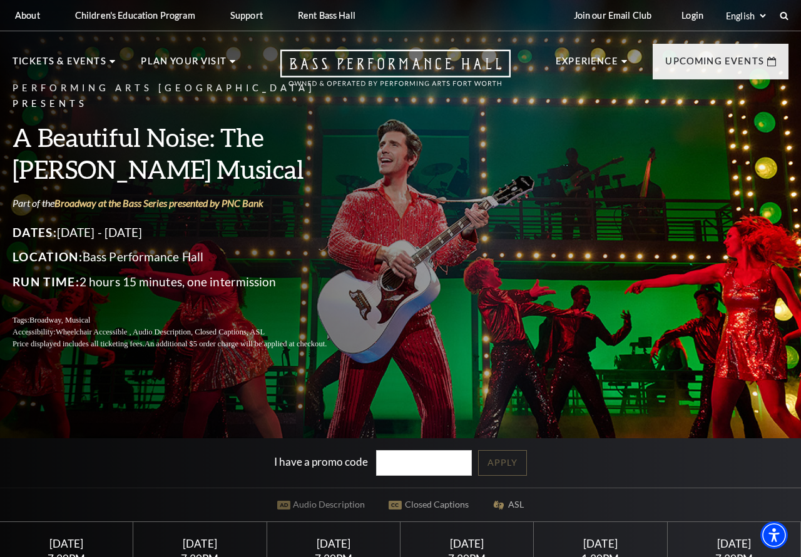 The width and height of the screenshot is (801, 557). What do you see at coordinates (246, 15) in the screenshot?
I see `p: Support` at bounding box center [246, 15].